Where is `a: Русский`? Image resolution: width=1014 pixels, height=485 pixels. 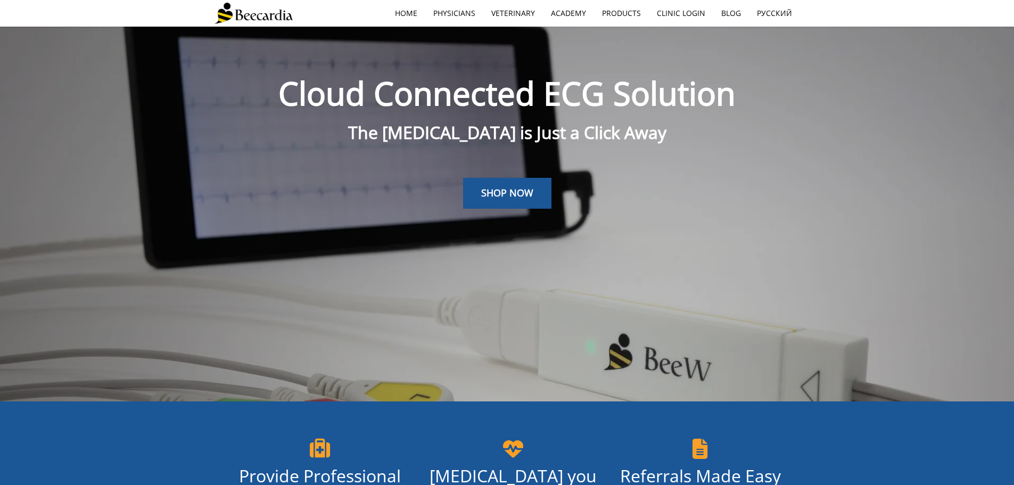 a: Русский is located at coordinates (774, 13).